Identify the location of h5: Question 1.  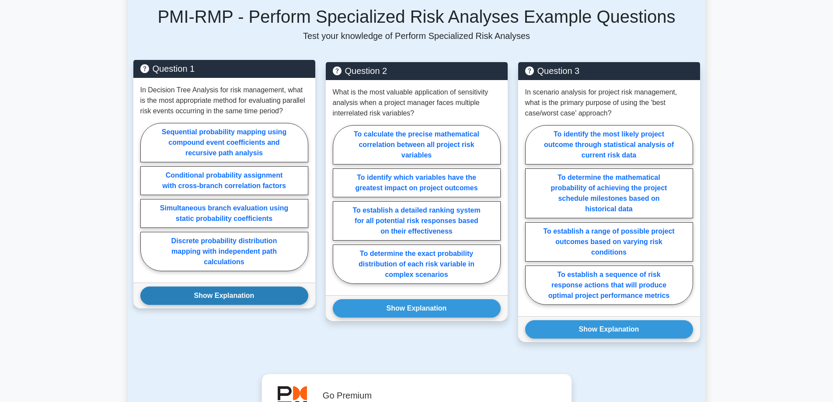
(224, 69).